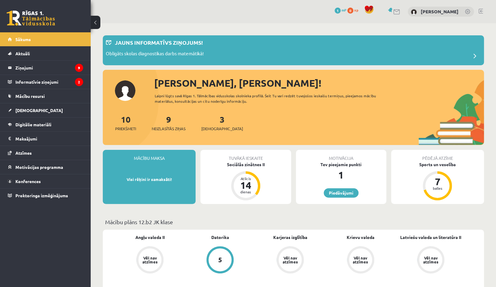  Describe the element at coordinates (149, 156) in the screenshot. I see `div: Mācību maksa` at that location.